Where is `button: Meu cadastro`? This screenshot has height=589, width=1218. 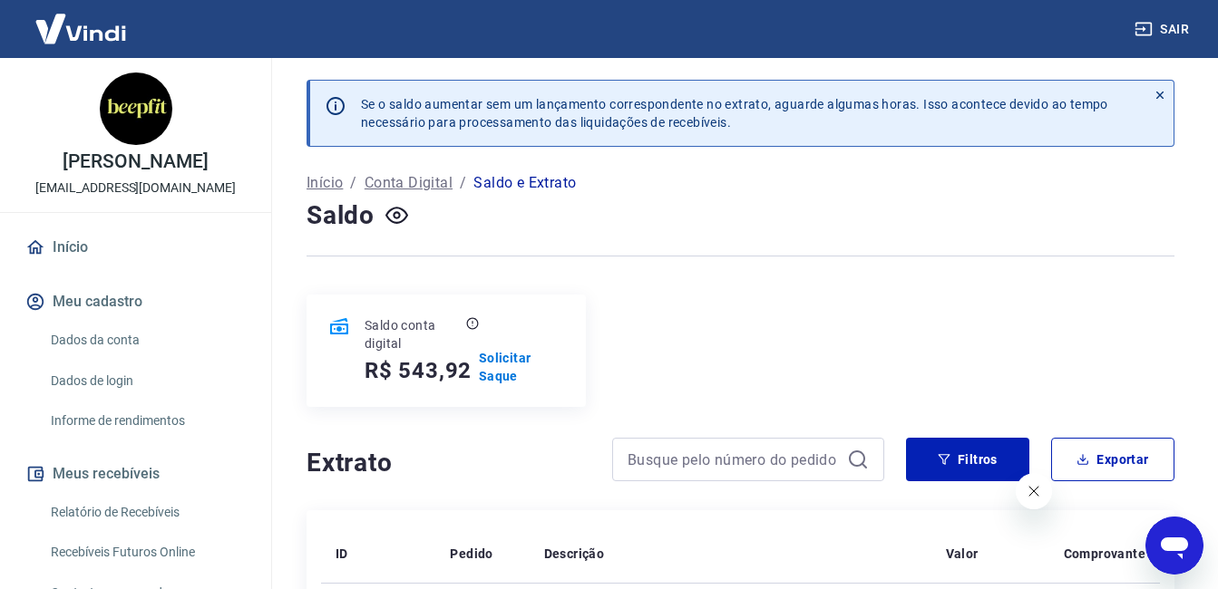
button: Meu cadastro is located at coordinates (135, 302).